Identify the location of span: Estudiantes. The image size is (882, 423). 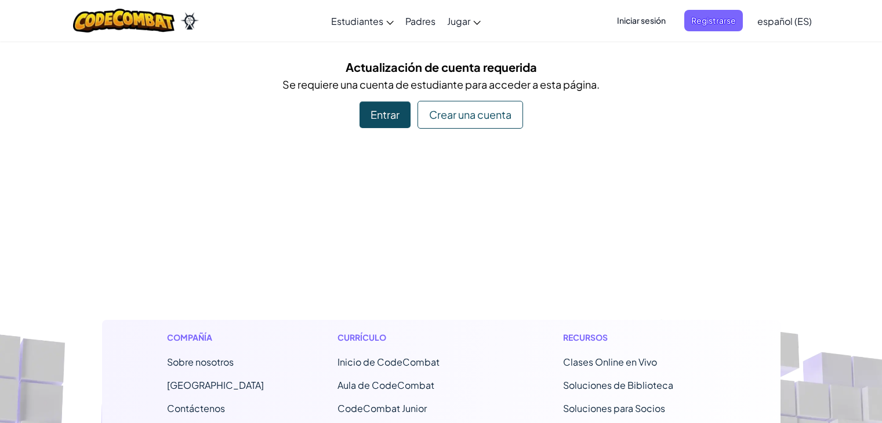
(357, 21).